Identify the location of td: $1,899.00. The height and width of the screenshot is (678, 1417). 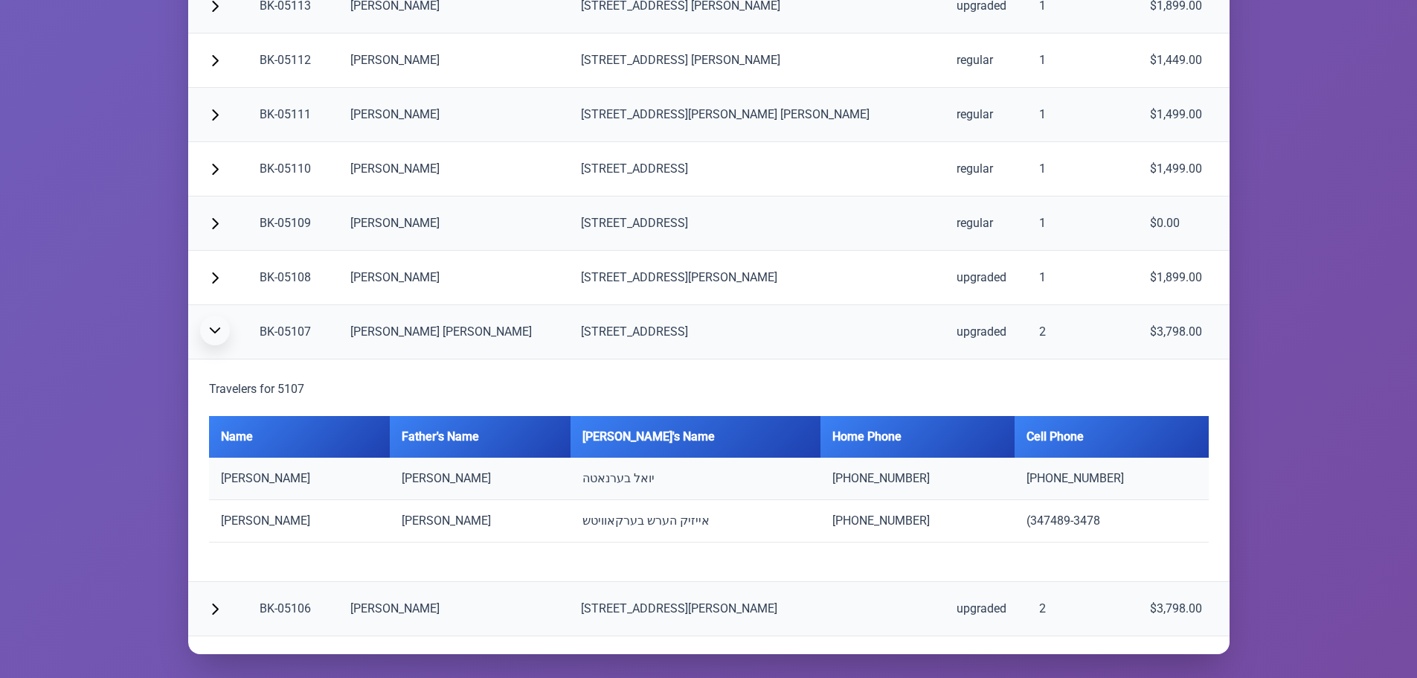
(1183, 277).